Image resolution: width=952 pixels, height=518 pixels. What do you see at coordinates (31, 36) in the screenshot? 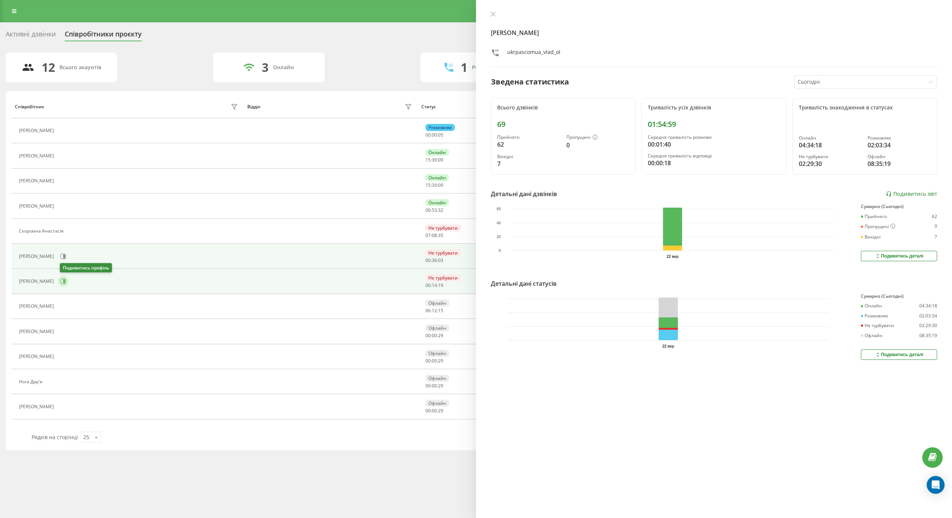
I see `div: Активні дзвінки` at bounding box center [31, 36].